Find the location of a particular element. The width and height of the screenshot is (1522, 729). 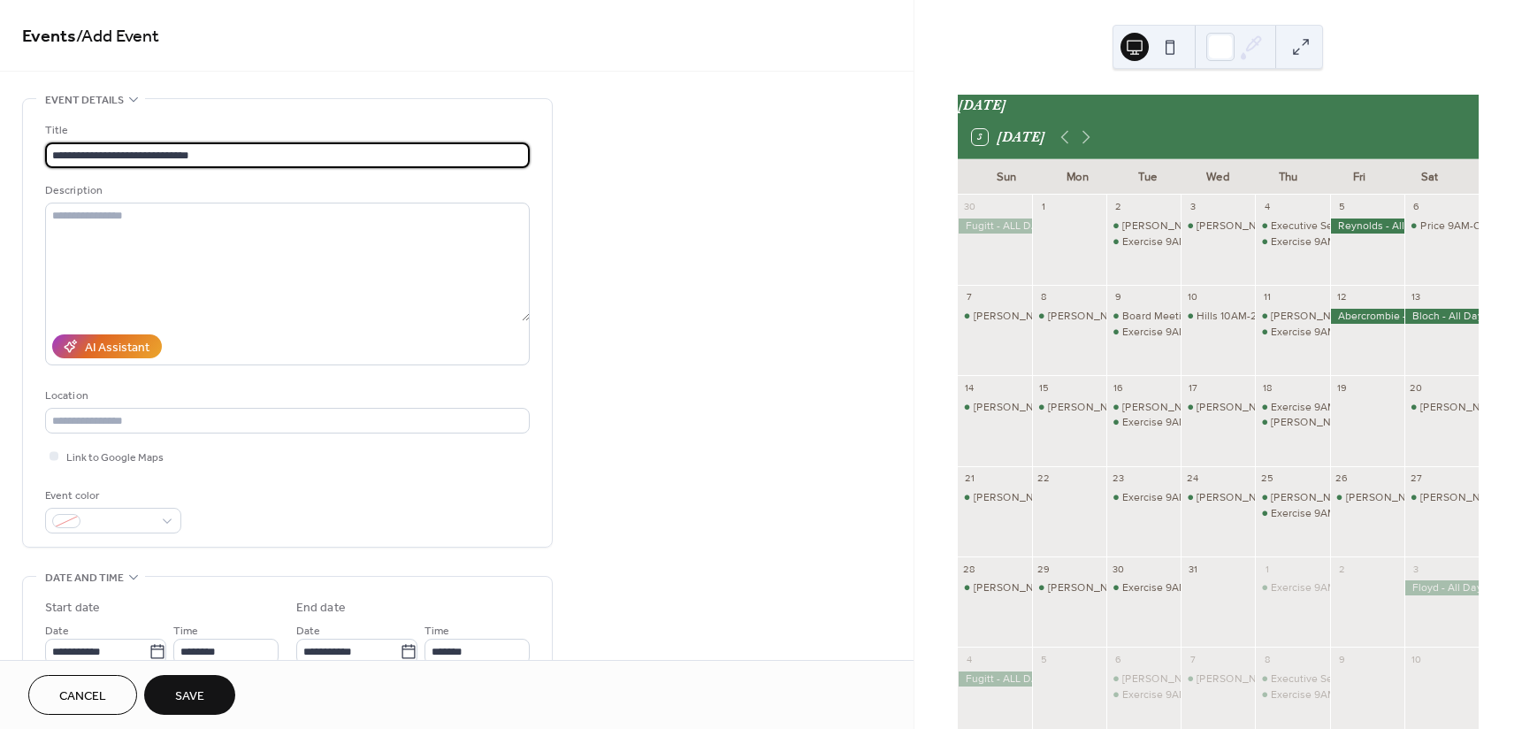

div: Gardner 2PM - 5PM is located at coordinates (995, 316).